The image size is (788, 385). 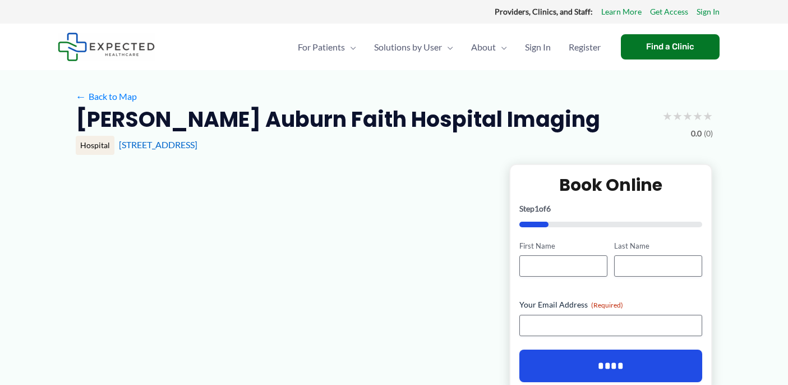 What do you see at coordinates (327, 47) in the screenshot?
I see `a: For PatientsMenu Toggle` at bounding box center [327, 47].